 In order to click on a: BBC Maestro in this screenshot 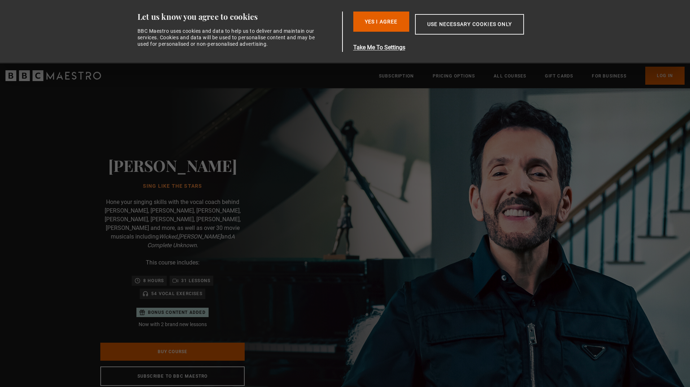, I will do `click(53, 76)`.